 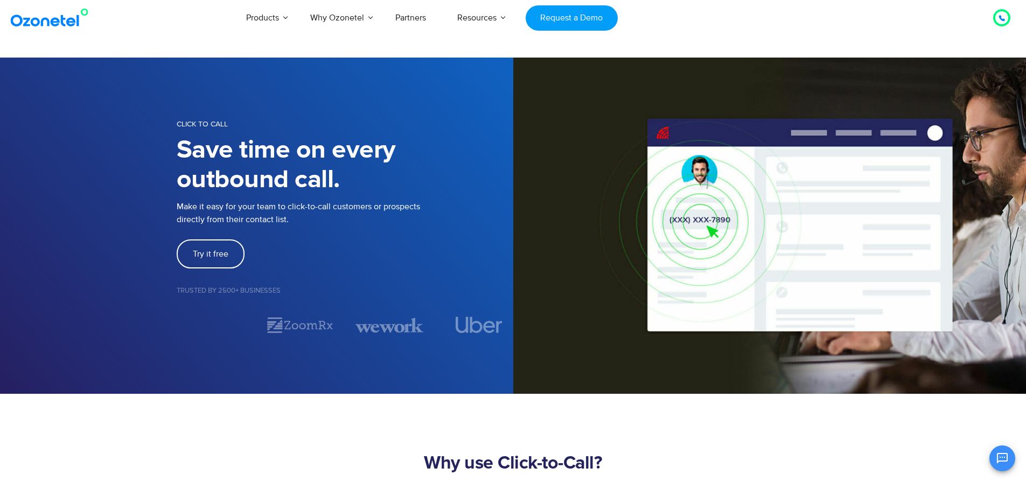 I want to click on img: uber, so click(x=479, y=325).